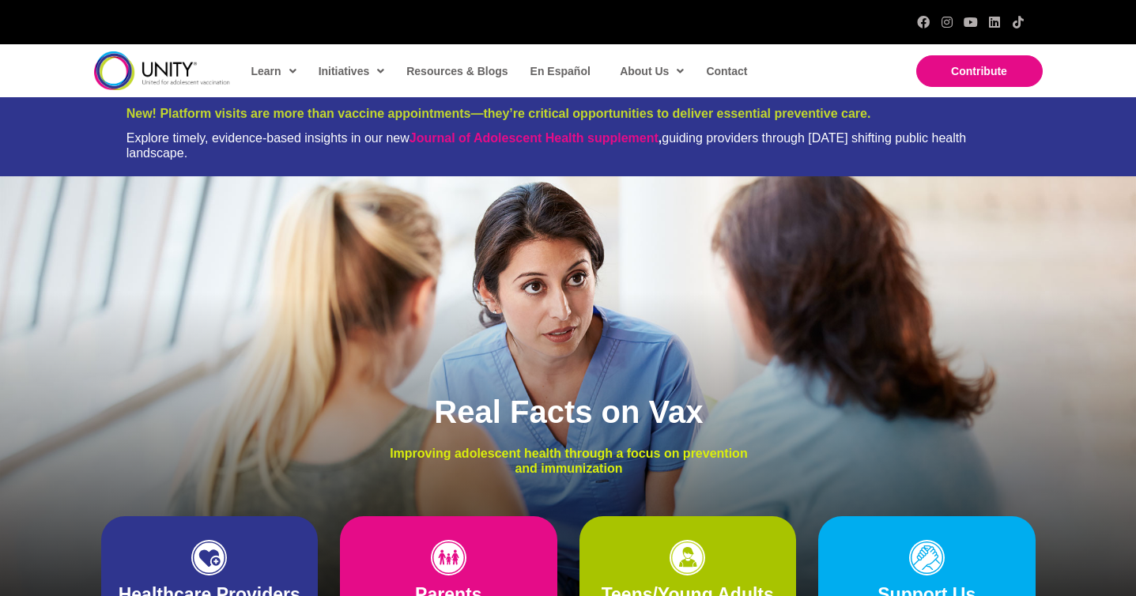  Describe the element at coordinates (456, 71) in the screenshot. I see `a: Resources & Blogs` at that location.